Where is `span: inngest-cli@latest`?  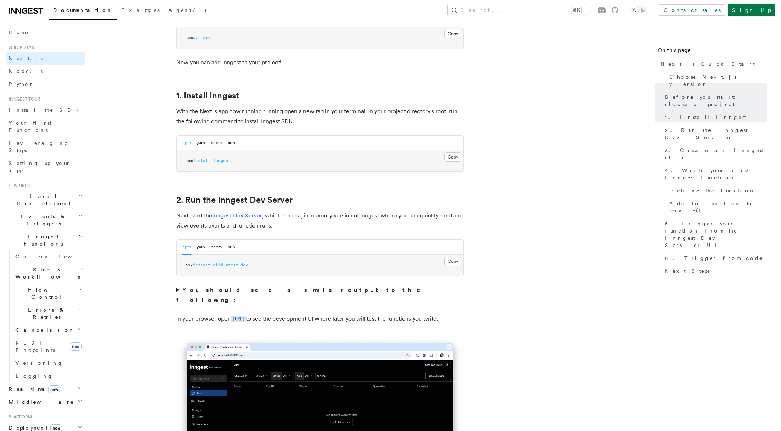 span: inngest-cli@latest is located at coordinates (215, 265).